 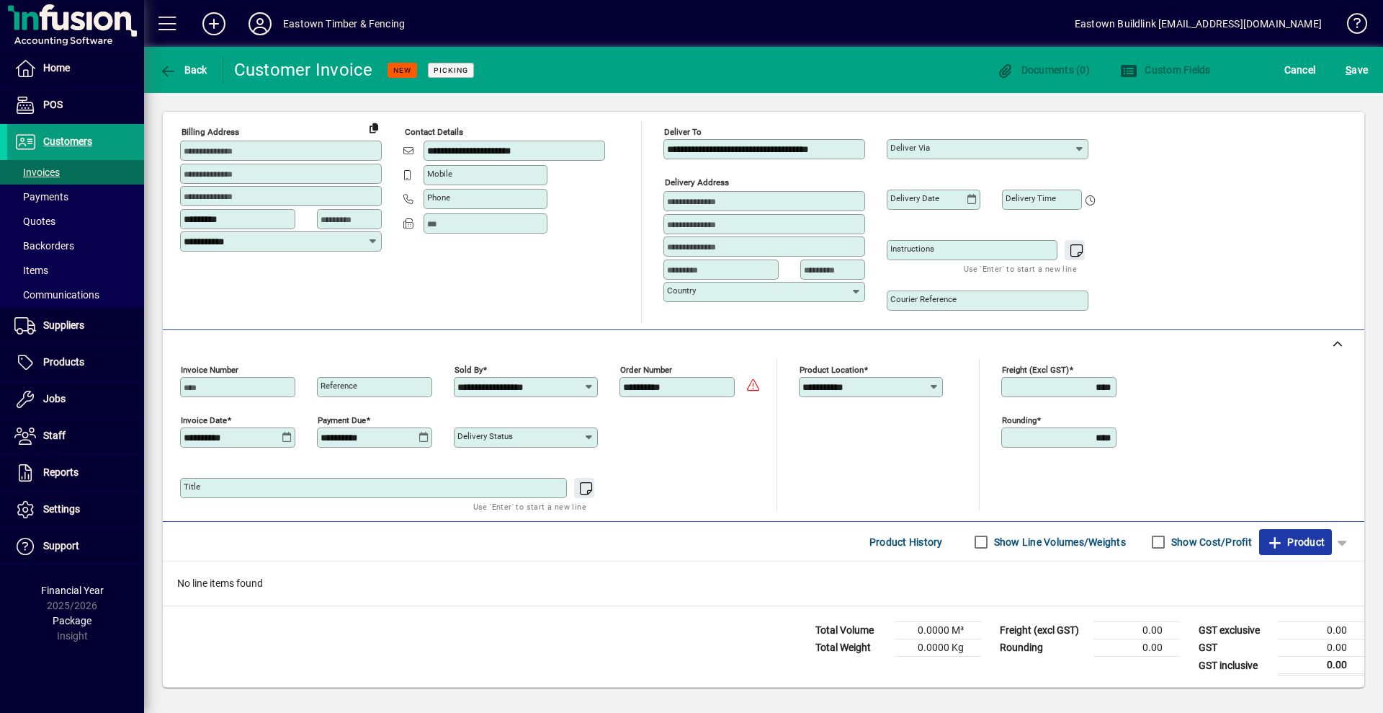 What do you see at coordinates (1166, 70) in the screenshot?
I see `span: Custom Fields` at bounding box center [1166, 70].